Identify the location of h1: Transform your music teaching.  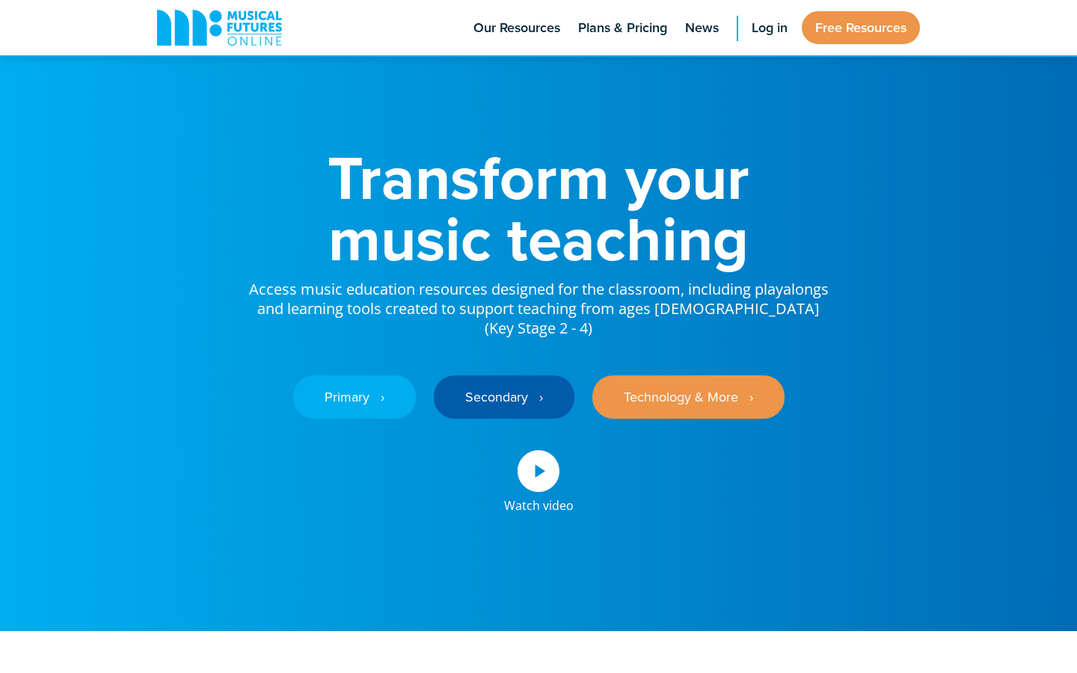
(538, 208).